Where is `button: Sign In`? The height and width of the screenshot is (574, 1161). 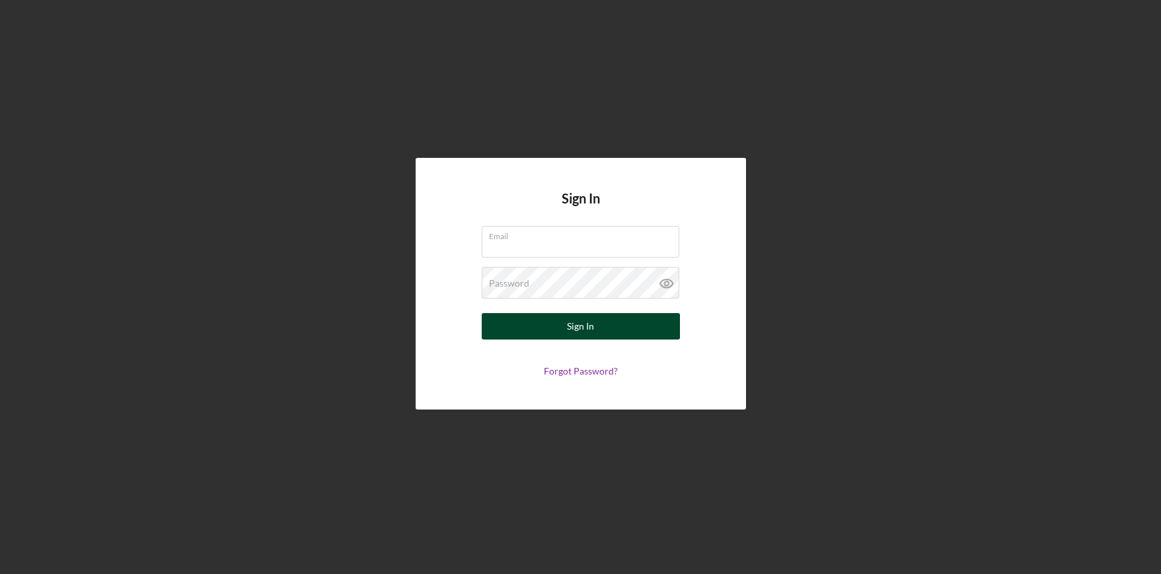 button: Sign In is located at coordinates (581, 327).